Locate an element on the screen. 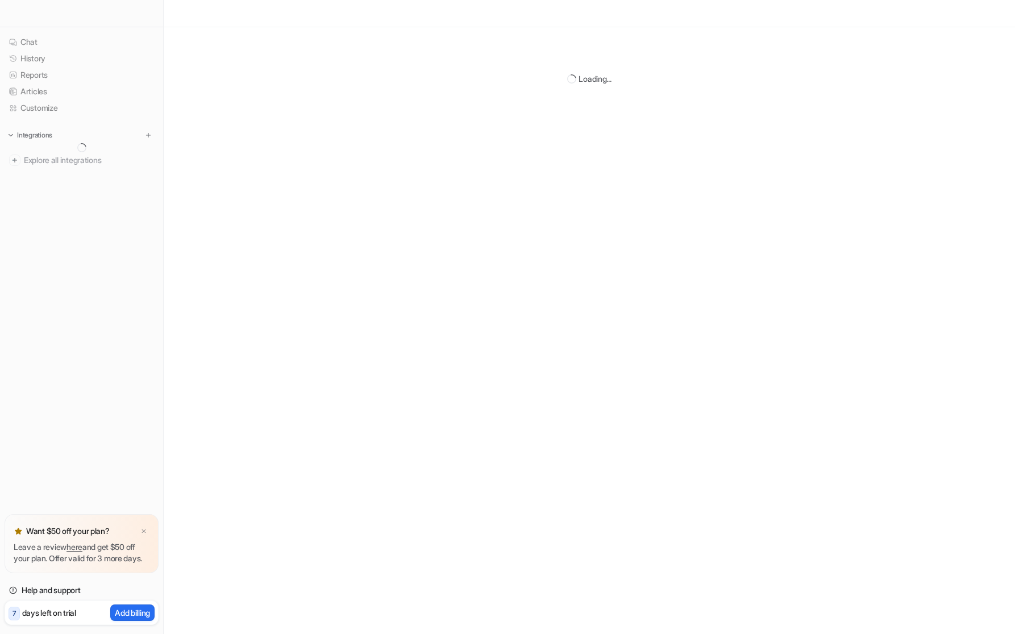  p: days left on trial is located at coordinates (49, 613).